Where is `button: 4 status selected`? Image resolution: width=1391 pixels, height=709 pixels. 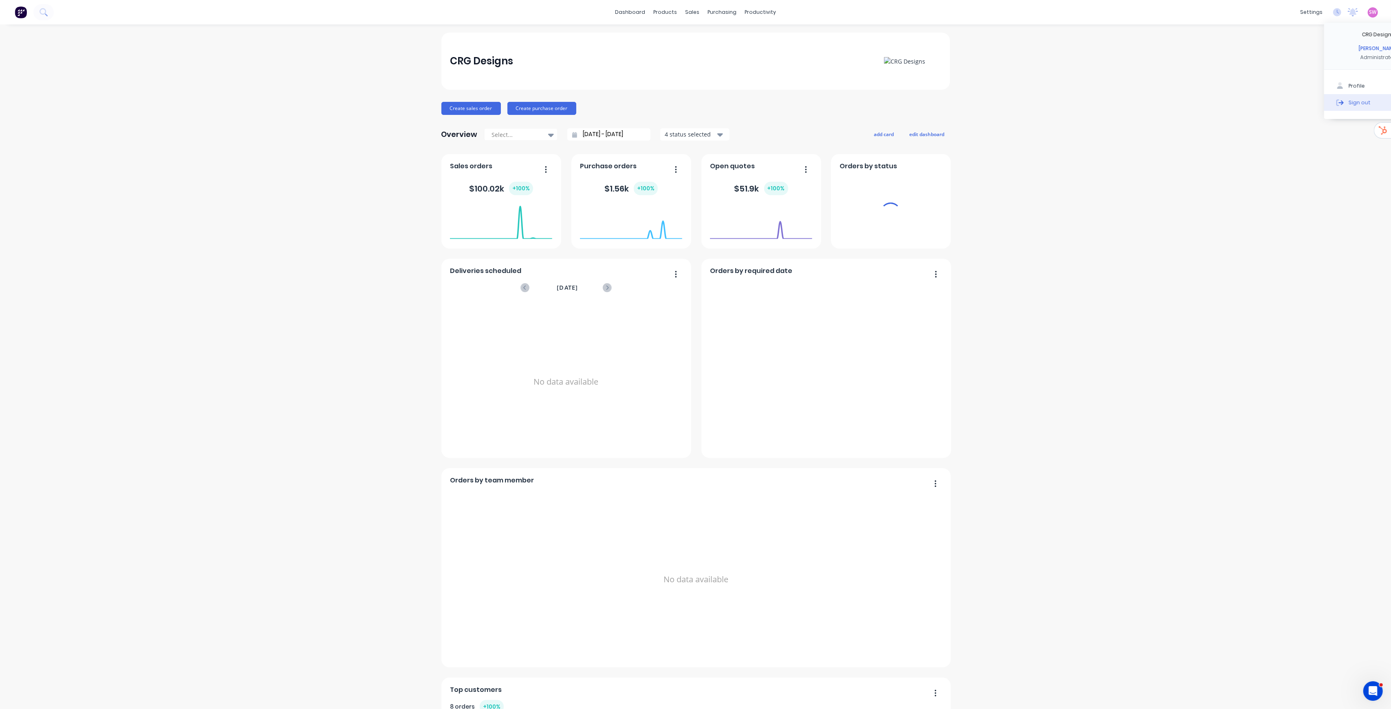
button: 4 status selected is located at coordinates (695, 135).